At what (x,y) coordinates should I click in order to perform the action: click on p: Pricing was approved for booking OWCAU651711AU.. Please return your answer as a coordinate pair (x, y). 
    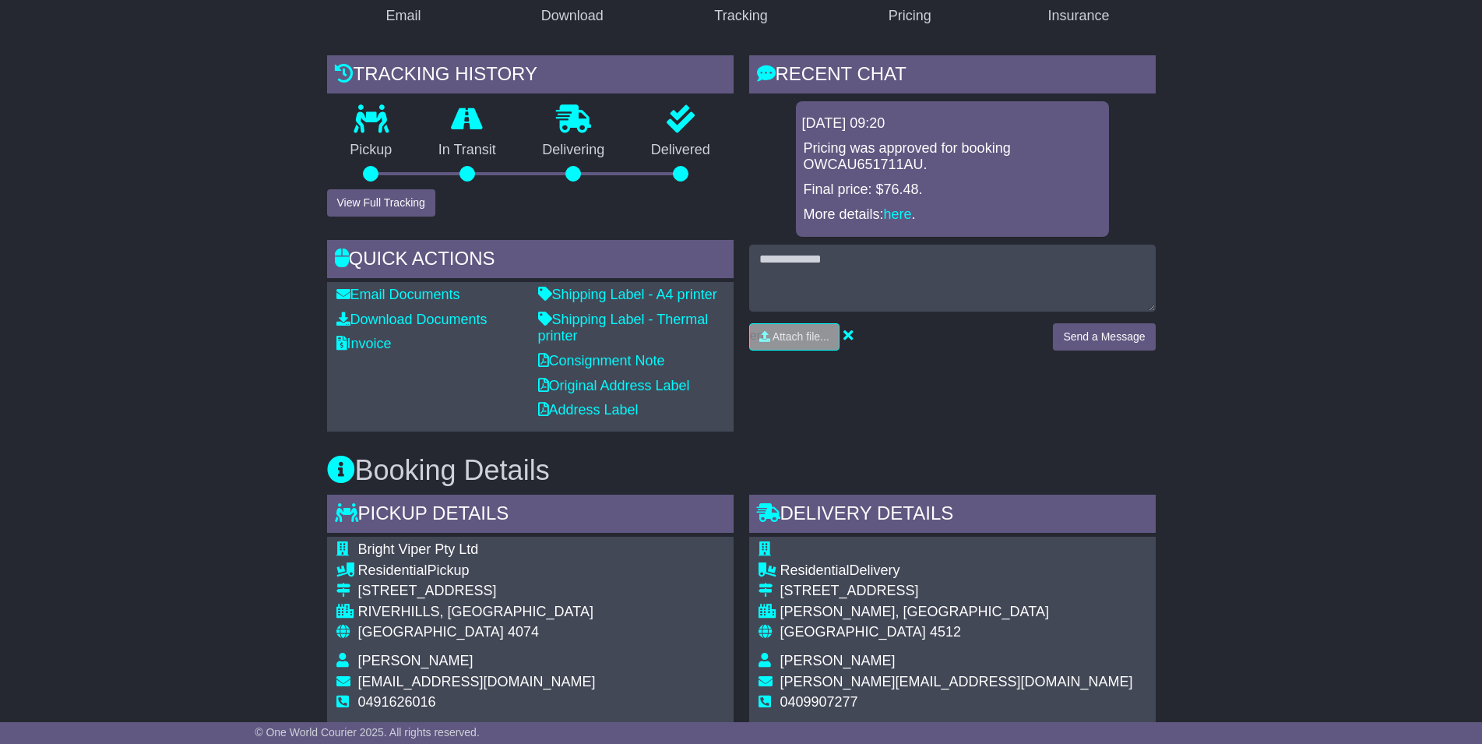
    Looking at the image, I should click on (953, 157).